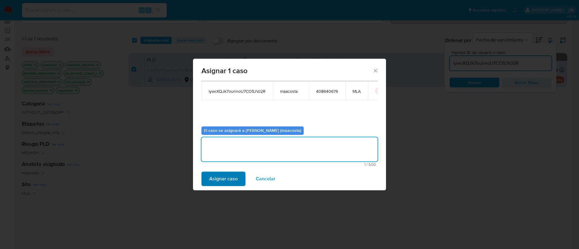  Describe the element at coordinates (265, 179) in the screenshot. I see `button: Cancelar` at that location.